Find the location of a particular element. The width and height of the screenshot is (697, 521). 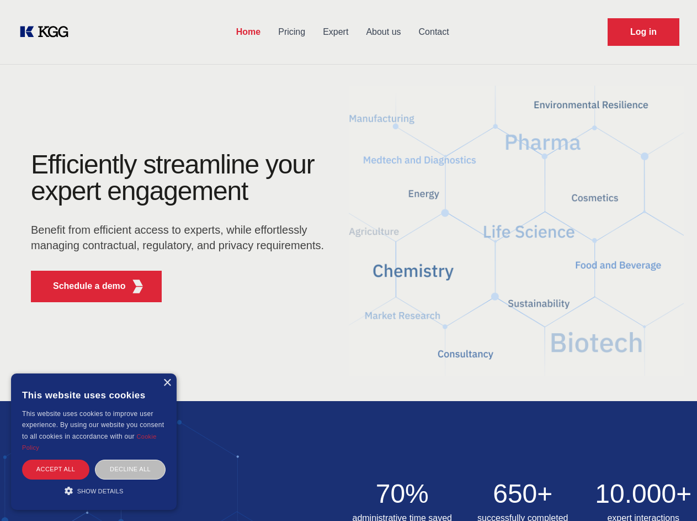

button: Schedule a demoKGG Fifth Element RED is located at coordinates (96, 286).